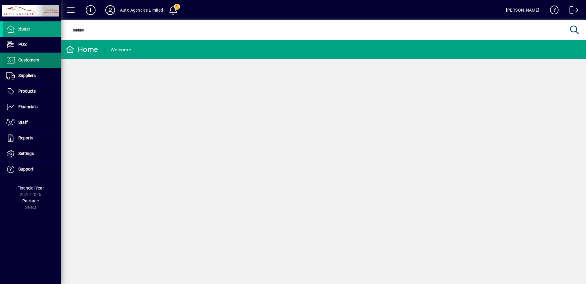 The height and width of the screenshot is (284, 586). I want to click on span: Settings, so click(26, 153).